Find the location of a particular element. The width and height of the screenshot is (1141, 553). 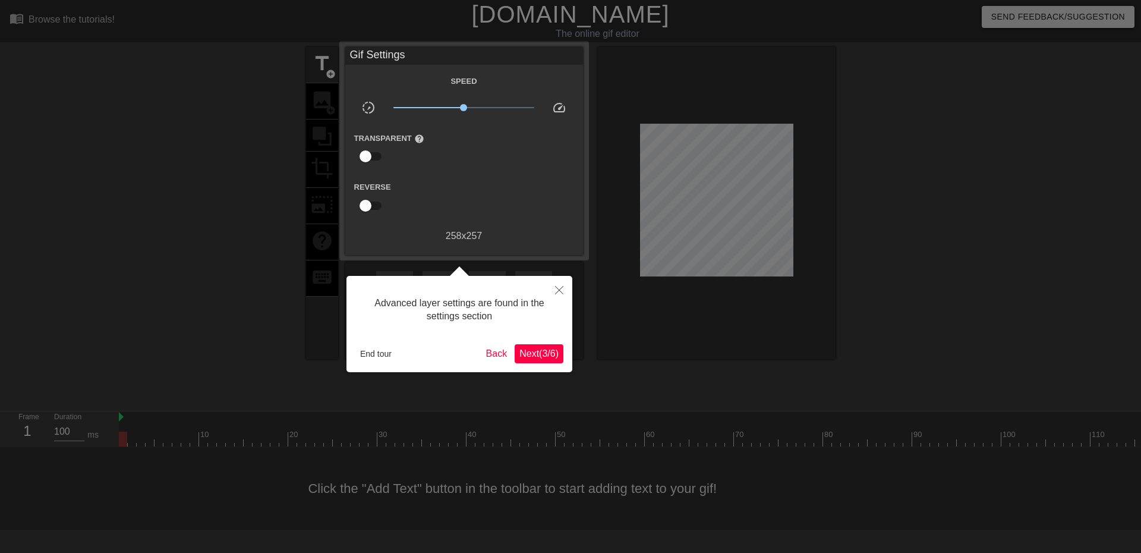

button: Next is located at coordinates (539, 354).